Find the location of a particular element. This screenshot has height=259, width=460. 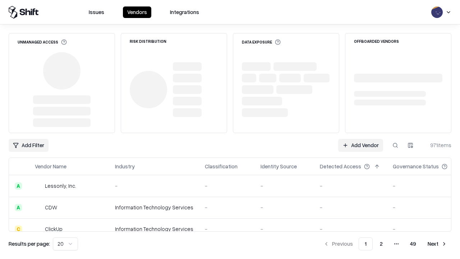

div: C is located at coordinates (18, 229).